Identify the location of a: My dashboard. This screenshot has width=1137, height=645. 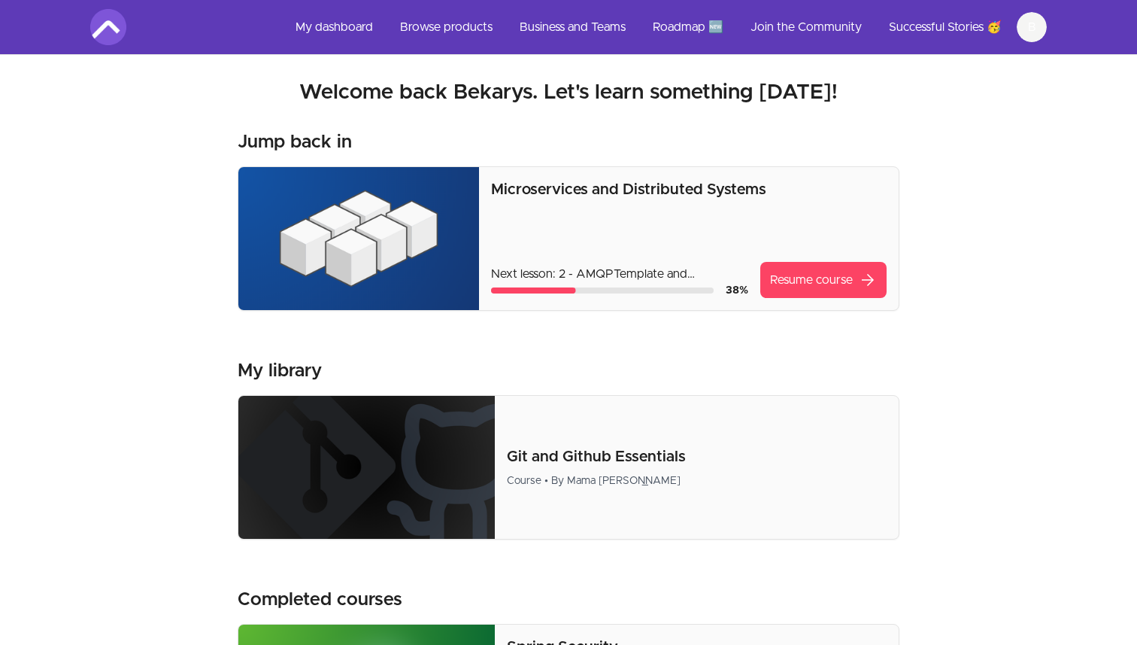
(334, 27).